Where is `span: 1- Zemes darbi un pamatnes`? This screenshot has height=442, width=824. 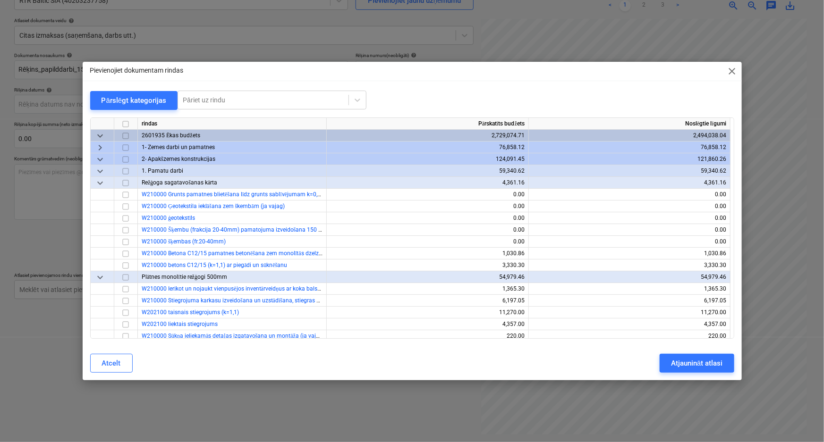 span: 1- Zemes darbi un pamatnes is located at coordinates (178, 147).